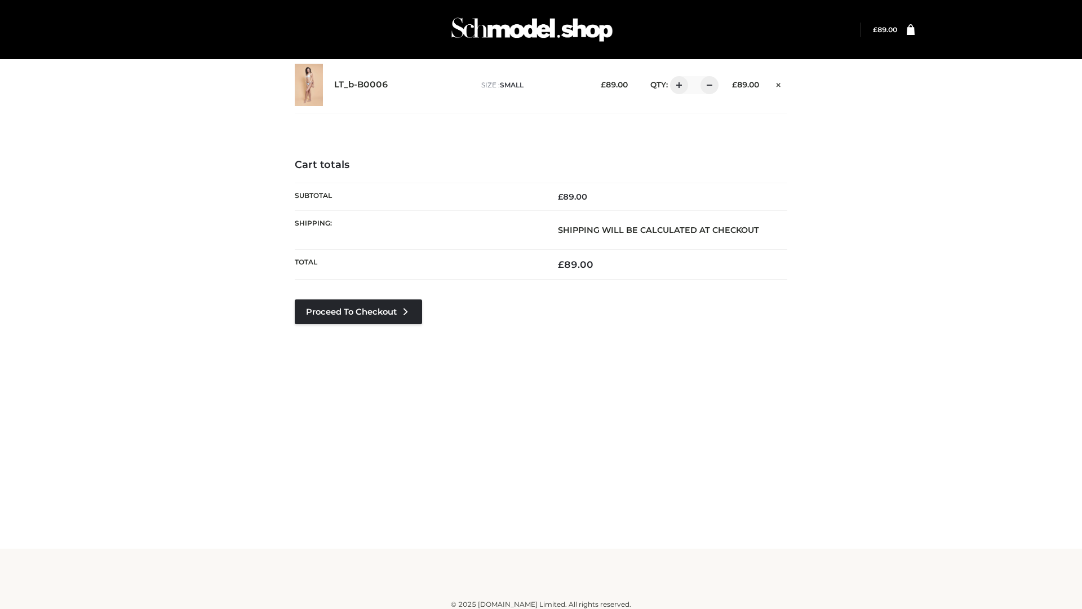 This screenshot has height=609, width=1082. What do you see at coordinates (361, 85) in the screenshot?
I see `a: LT_b-B0006` at bounding box center [361, 85].